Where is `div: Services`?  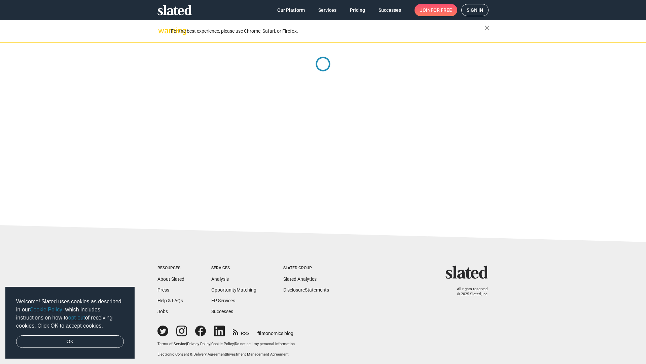 div: Services is located at coordinates (234, 268).